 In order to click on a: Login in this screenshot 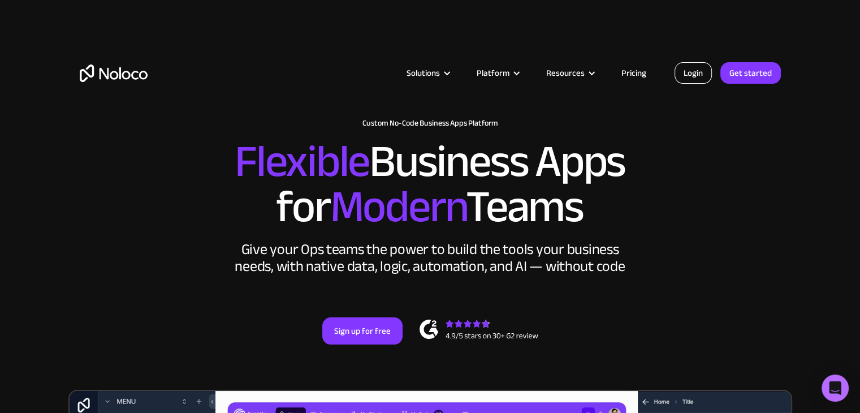, I will do `click(693, 73)`.